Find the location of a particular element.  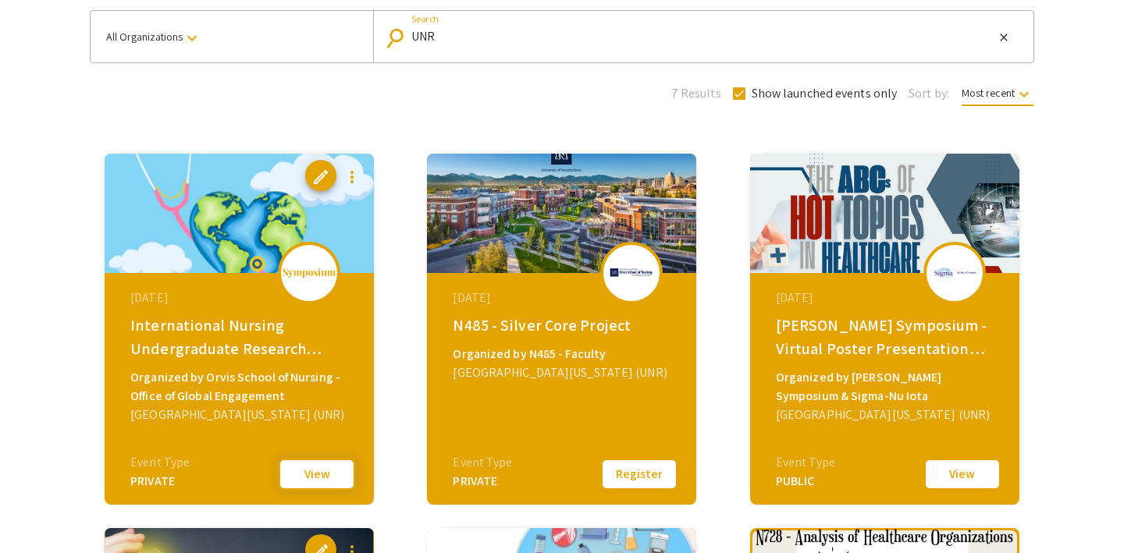

span: Sort by: is located at coordinates (929, 94).